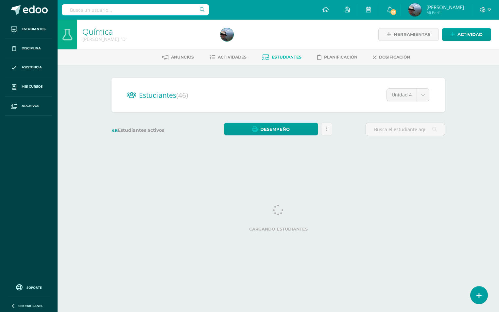 Image resolution: width=499 pixels, height=312 pixels. I want to click on a: Desempeño, so click(271, 129).